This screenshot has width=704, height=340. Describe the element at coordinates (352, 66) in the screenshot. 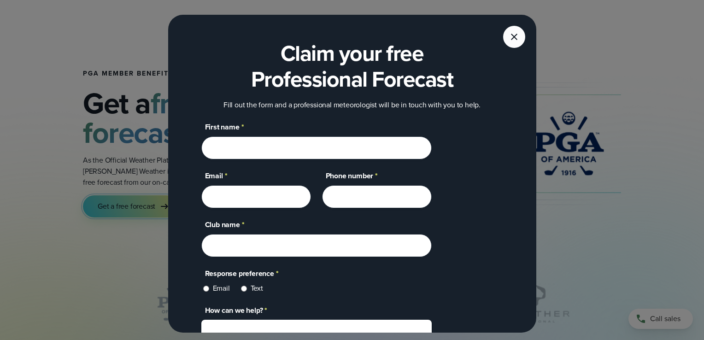

I see `h2: Claim your free Professional Forecast` at that location.